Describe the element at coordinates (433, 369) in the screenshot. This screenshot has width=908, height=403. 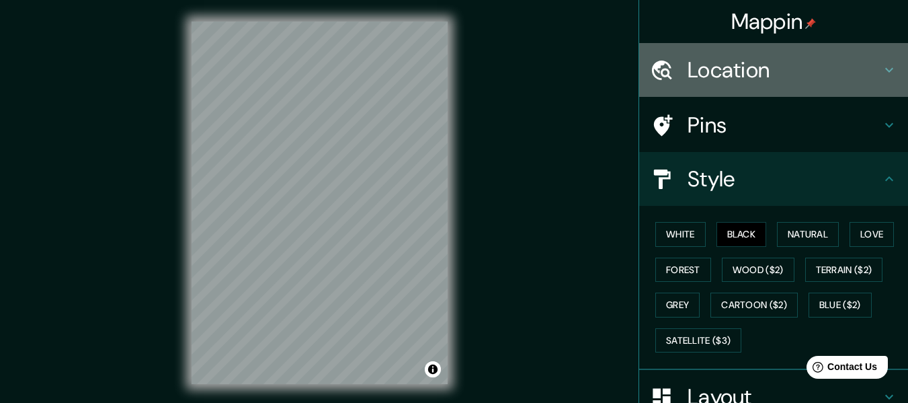
I see `button: Toggle attribution` at that location.